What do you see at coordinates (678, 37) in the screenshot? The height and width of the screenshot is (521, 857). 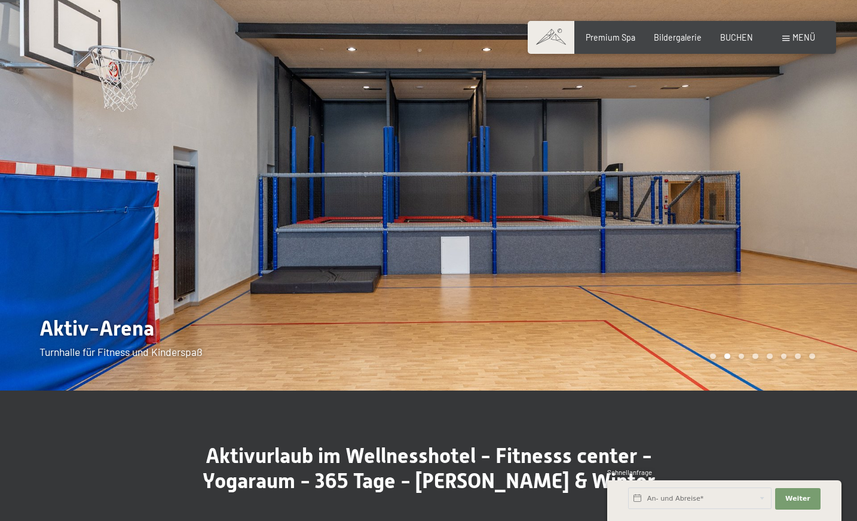 I see `a: Bildergalerie` at bounding box center [678, 37].